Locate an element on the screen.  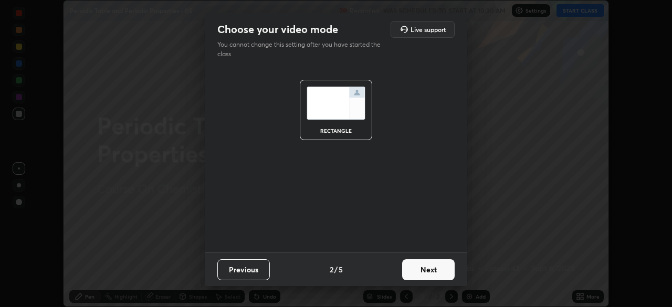
img: normalScreenIcon.ae25ed63.svg is located at coordinates (336, 103).